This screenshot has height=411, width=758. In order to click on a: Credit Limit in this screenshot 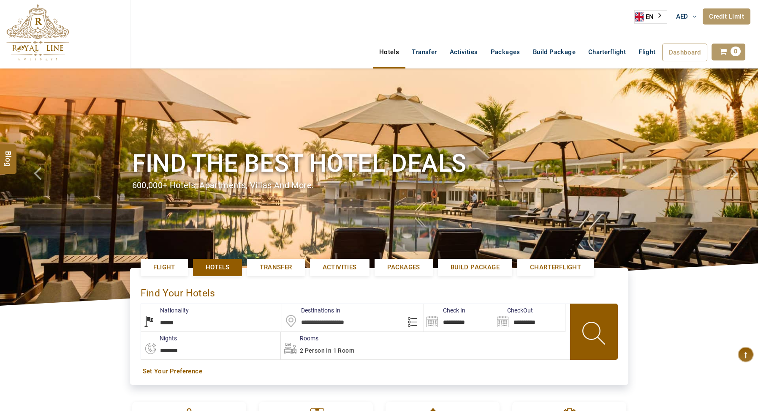, I will do `click(726, 16)`.